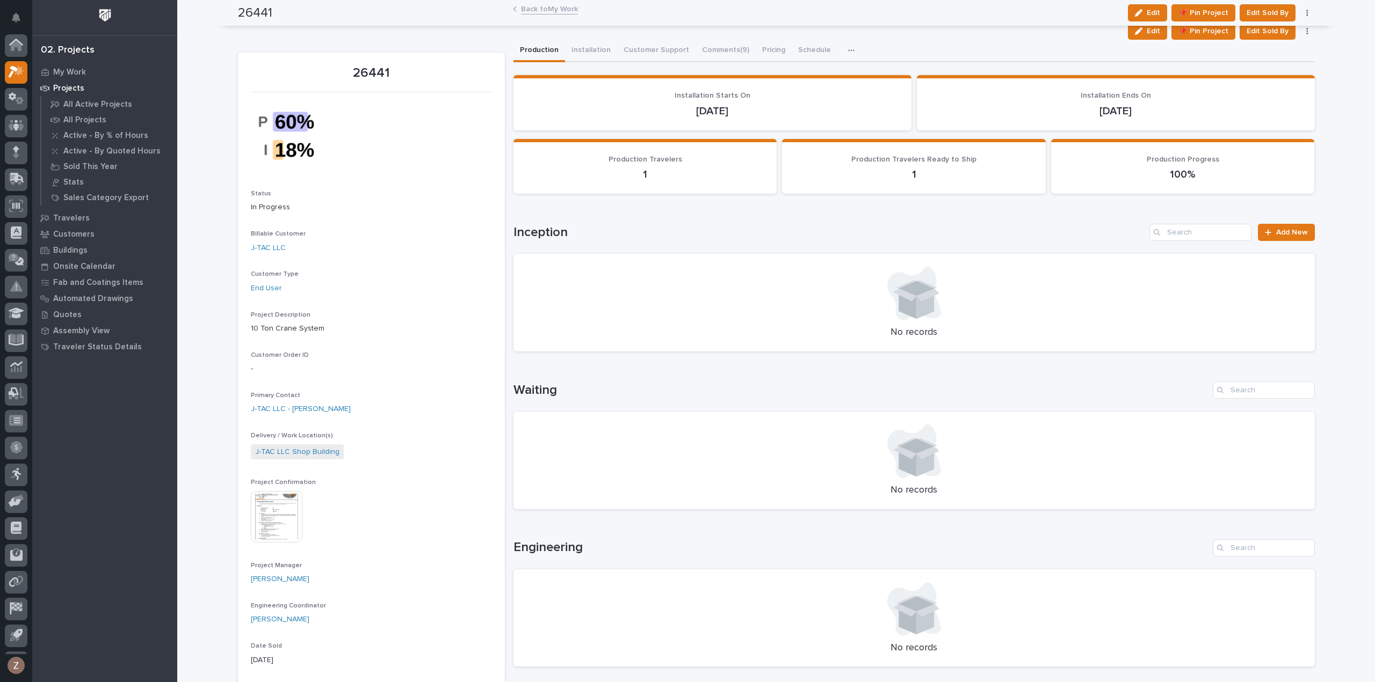  Describe the element at coordinates (1182, 159) in the screenshot. I see `span: Production Progress` at that location.